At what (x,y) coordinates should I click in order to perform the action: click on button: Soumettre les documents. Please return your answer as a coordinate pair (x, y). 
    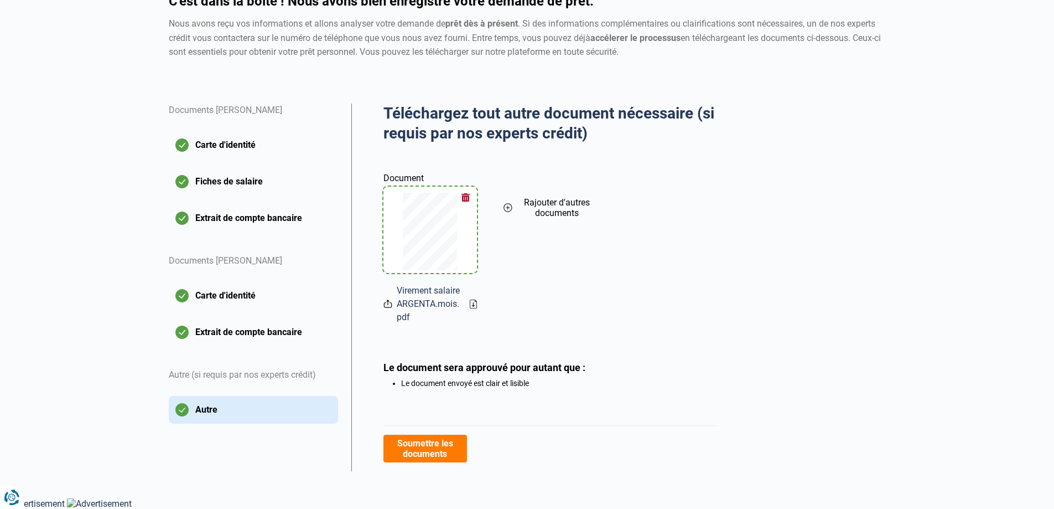
    Looking at the image, I should click on (425, 448).